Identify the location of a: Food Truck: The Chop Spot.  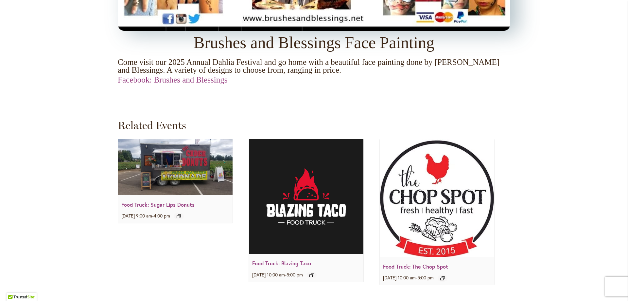
(416, 266).